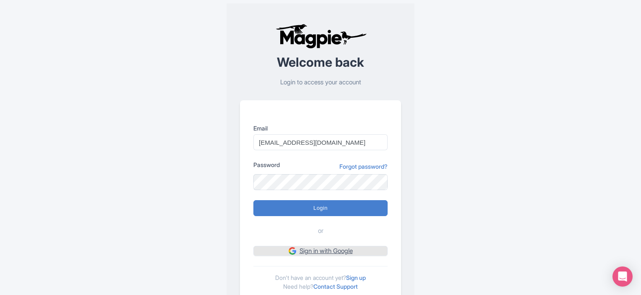 This screenshot has width=641, height=295. What do you see at coordinates (622, 276) in the screenshot?
I see `div: Open Intercom Messenger` at bounding box center [622, 276].